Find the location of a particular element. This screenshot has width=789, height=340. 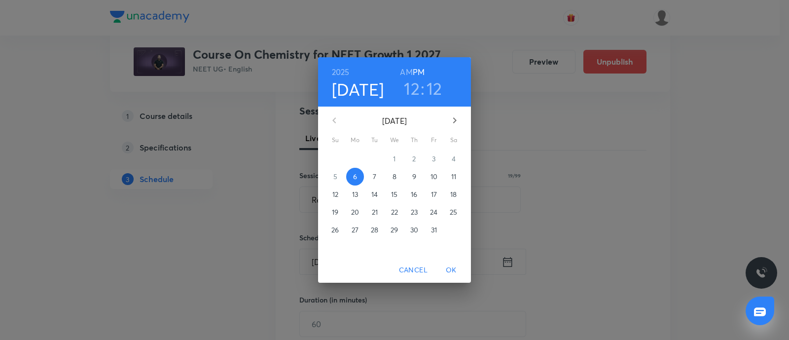

span: Sa is located at coordinates (454, 140).